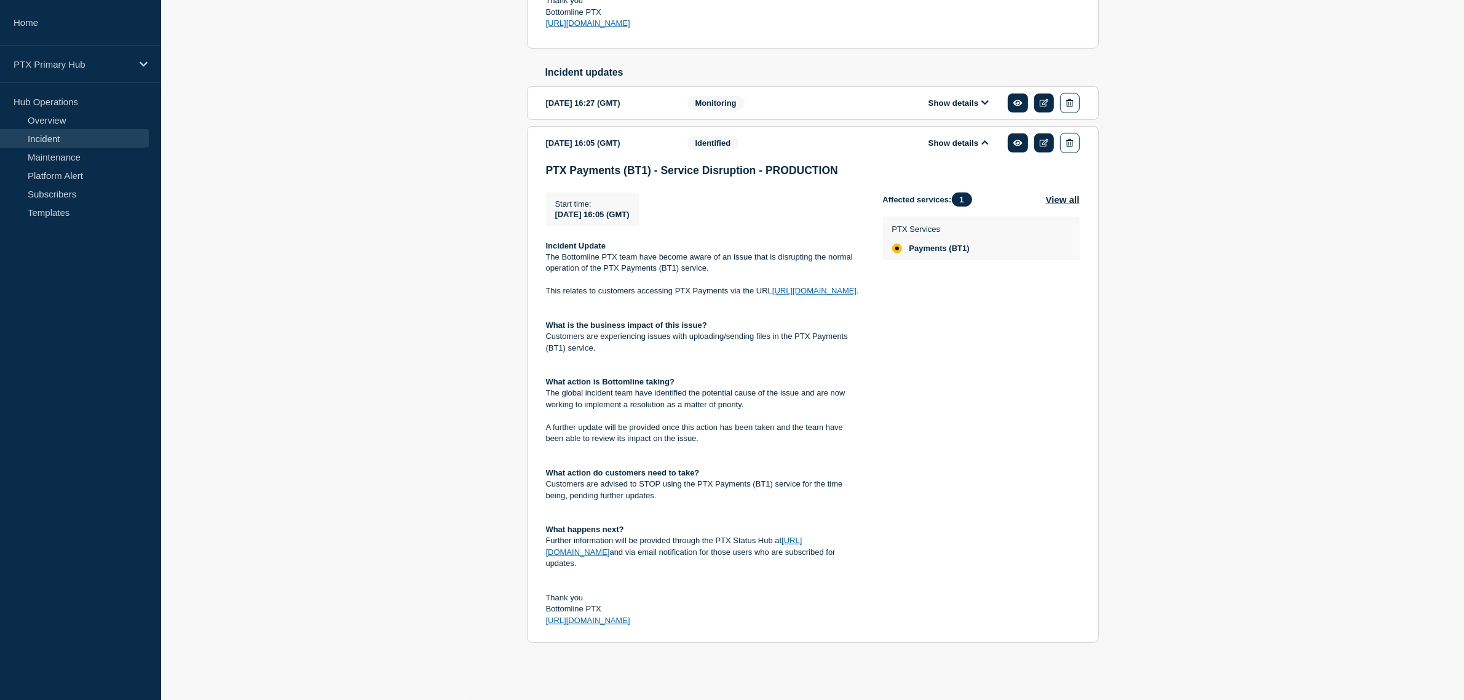  Describe the element at coordinates (705, 433) in the screenshot. I see `p: A further update will be provided once this action has been taken and the team have been able to ...` at that location.